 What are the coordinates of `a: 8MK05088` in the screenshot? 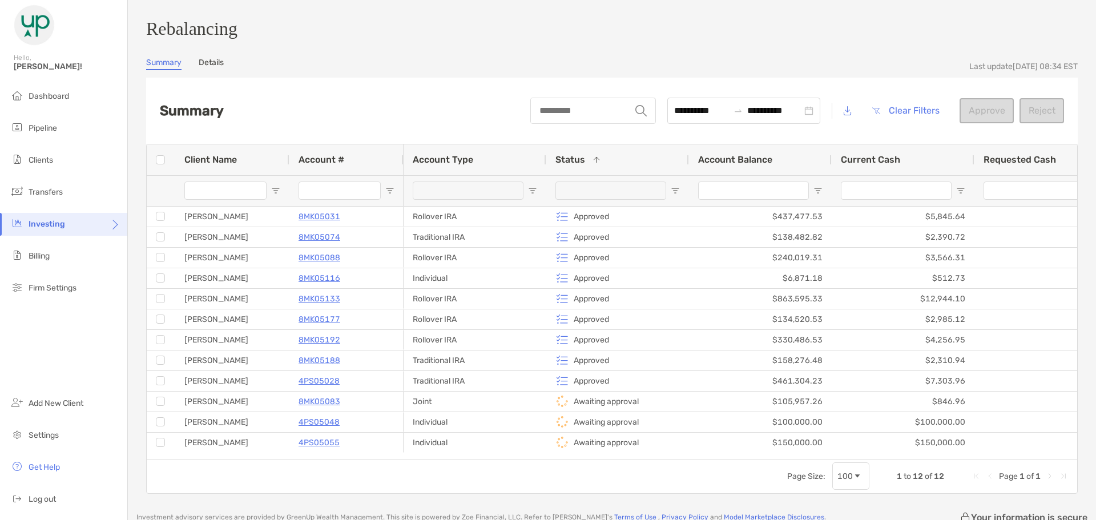 It's located at (319, 258).